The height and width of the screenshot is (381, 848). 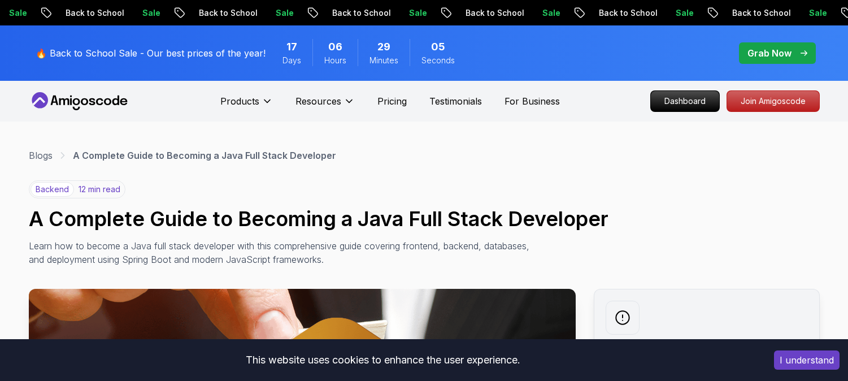 What do you see at coordinates (325, 106) in the screenshot?
I see `button: Resources` at bounding box center [325, 106].